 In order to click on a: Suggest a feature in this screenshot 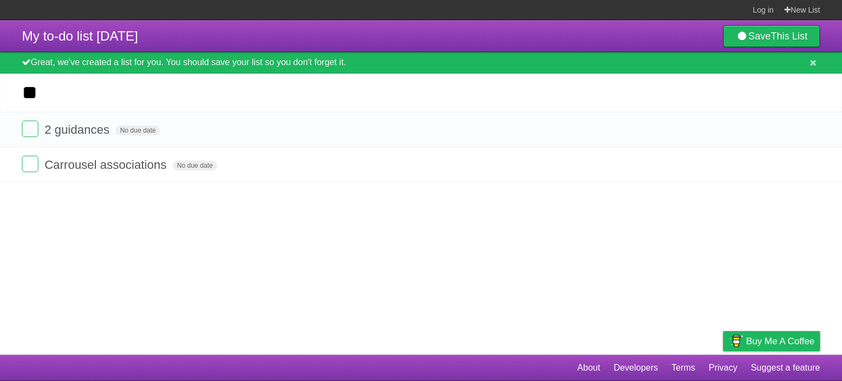, I will do `click(786, 368)`.